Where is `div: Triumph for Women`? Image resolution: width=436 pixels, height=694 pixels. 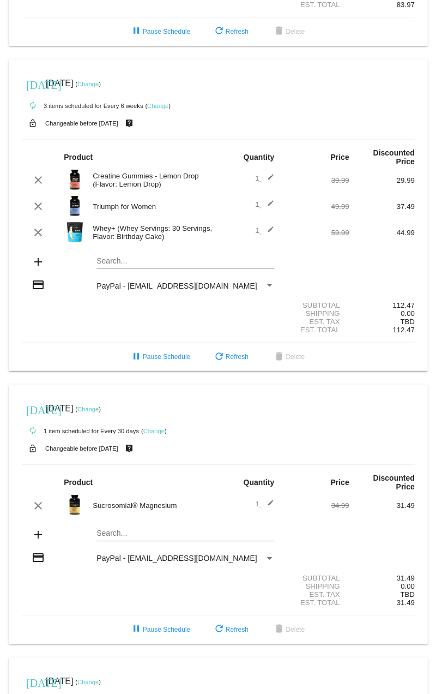 div: Triumph for Women is located at coordinates (153, 206).